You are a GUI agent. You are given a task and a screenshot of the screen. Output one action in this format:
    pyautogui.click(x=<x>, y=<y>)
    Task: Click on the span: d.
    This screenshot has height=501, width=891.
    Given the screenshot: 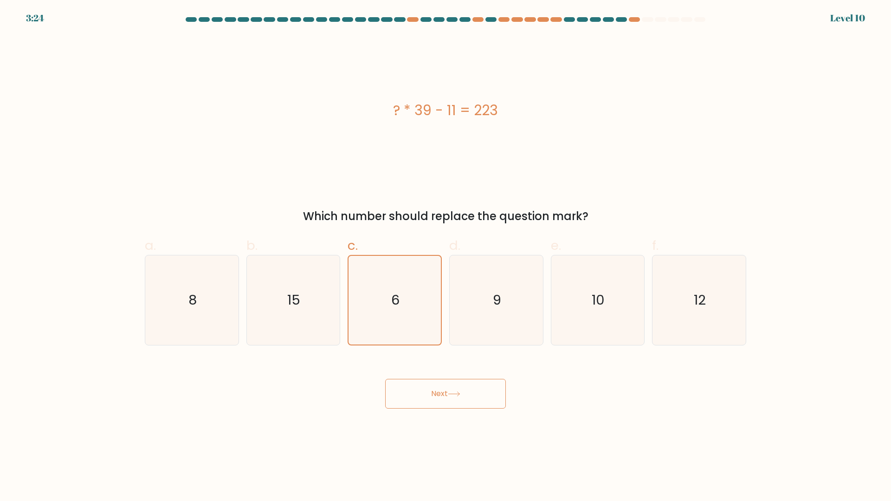 What is the action you would take?
    pyautogui.click(x=455, y=245)
    